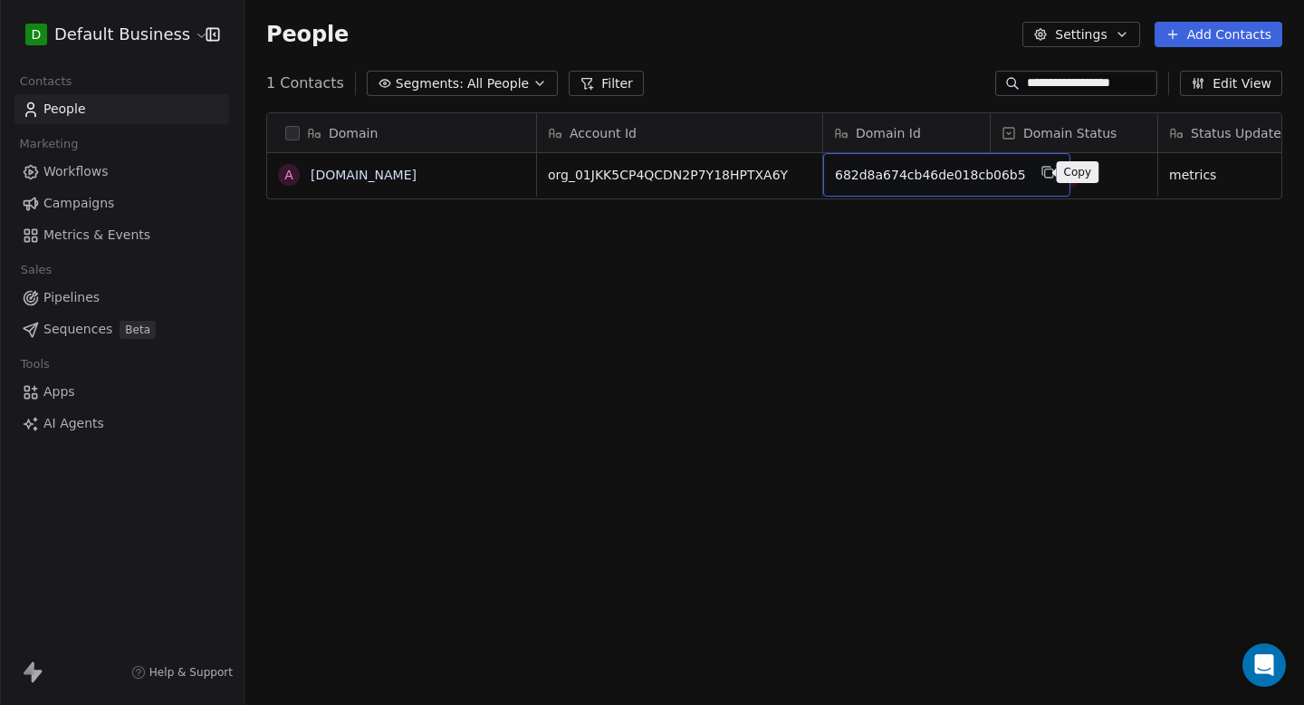  I want to click on span: Marketing, so click(49, 144).